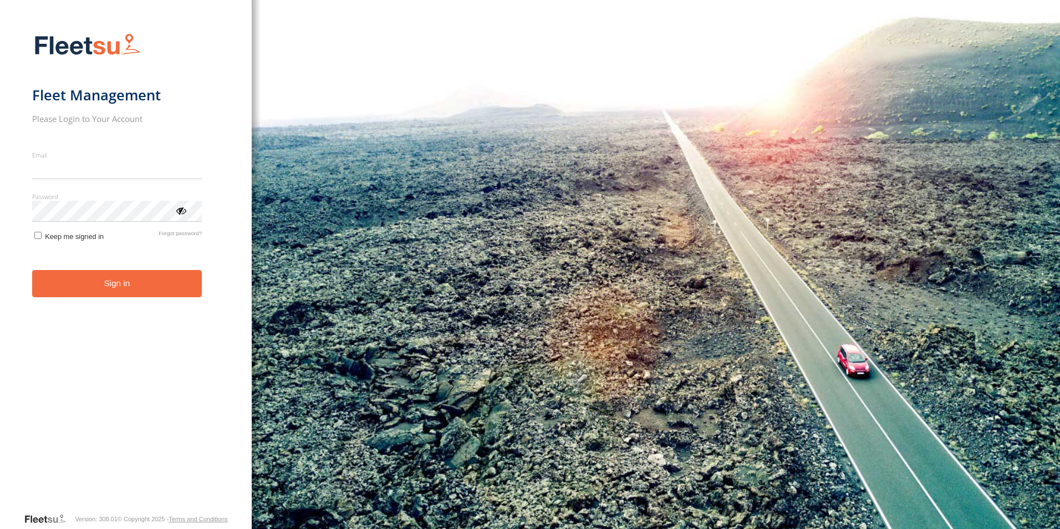  Describe the element at coordinates (74, 236) in the screenshot. I see `span: Keep me signed in` at that location.